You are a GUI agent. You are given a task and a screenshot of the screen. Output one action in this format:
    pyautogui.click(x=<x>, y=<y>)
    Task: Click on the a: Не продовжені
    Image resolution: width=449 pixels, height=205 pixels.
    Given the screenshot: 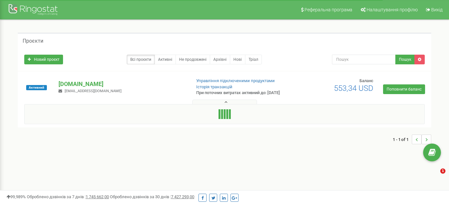 What is the action you would take?
    pyautogui.click(x=192, y=59)
    